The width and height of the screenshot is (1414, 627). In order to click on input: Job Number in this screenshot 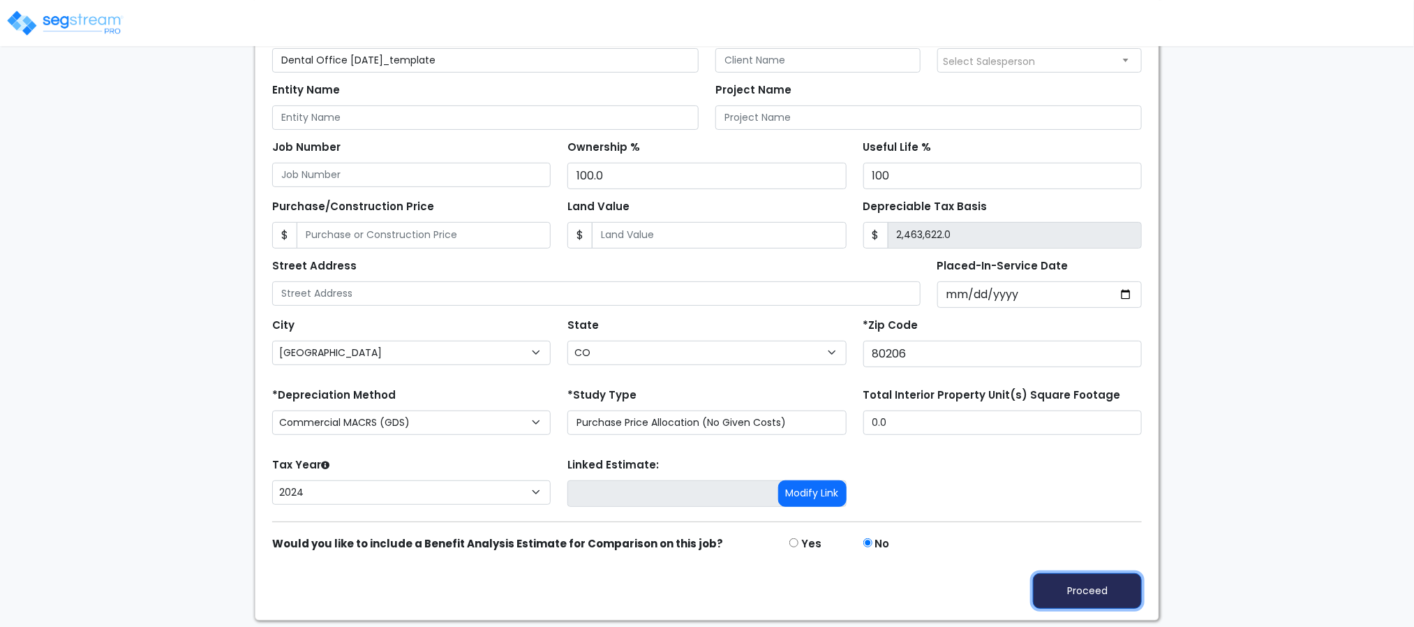, I will do `click(411, 174)`.